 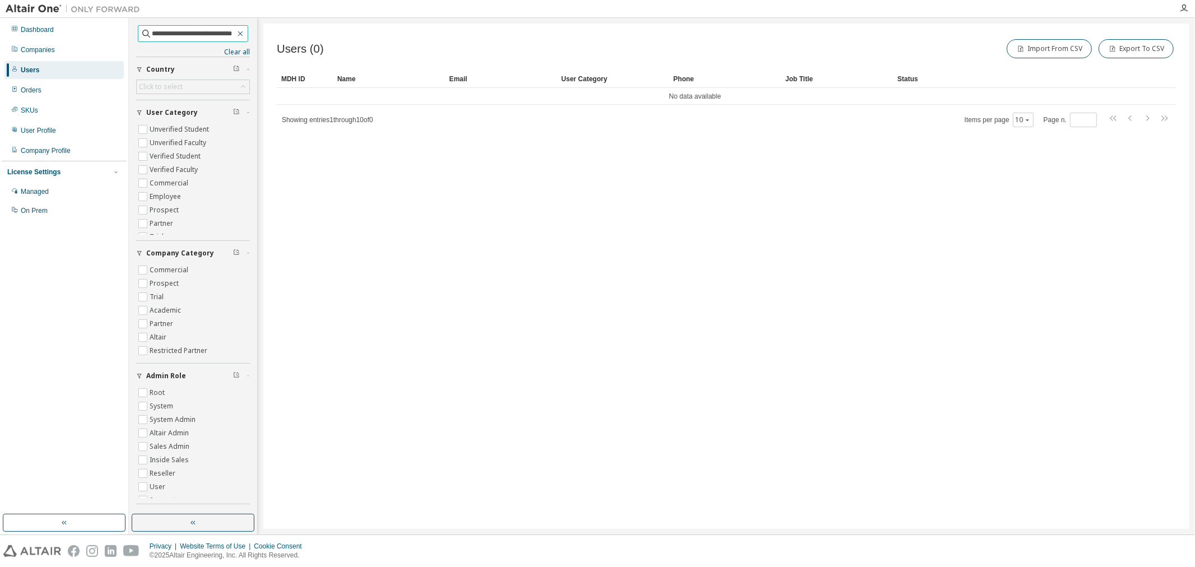 I want to click on button: Company Category, so click(x=193, y=253).